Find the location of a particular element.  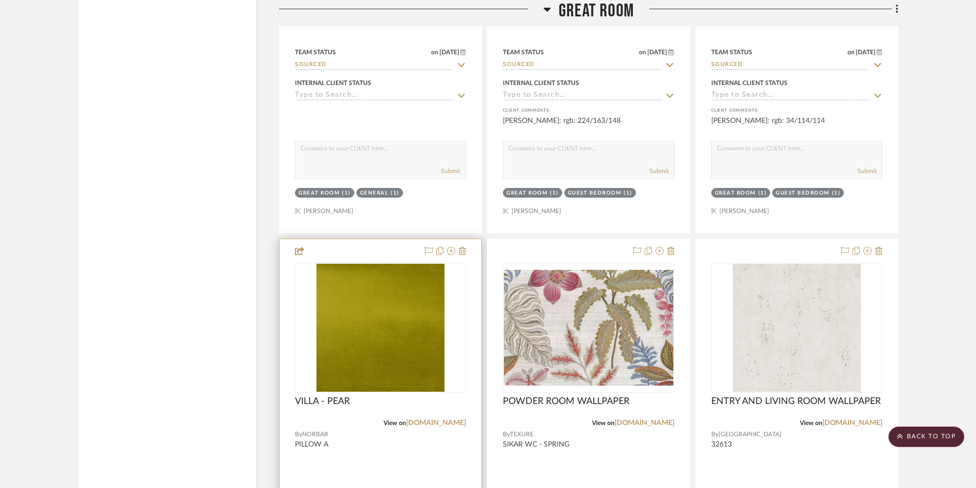

span: ENTRY AND LIVING ROOM WALLPAPER is located at coordinates (796, 402).